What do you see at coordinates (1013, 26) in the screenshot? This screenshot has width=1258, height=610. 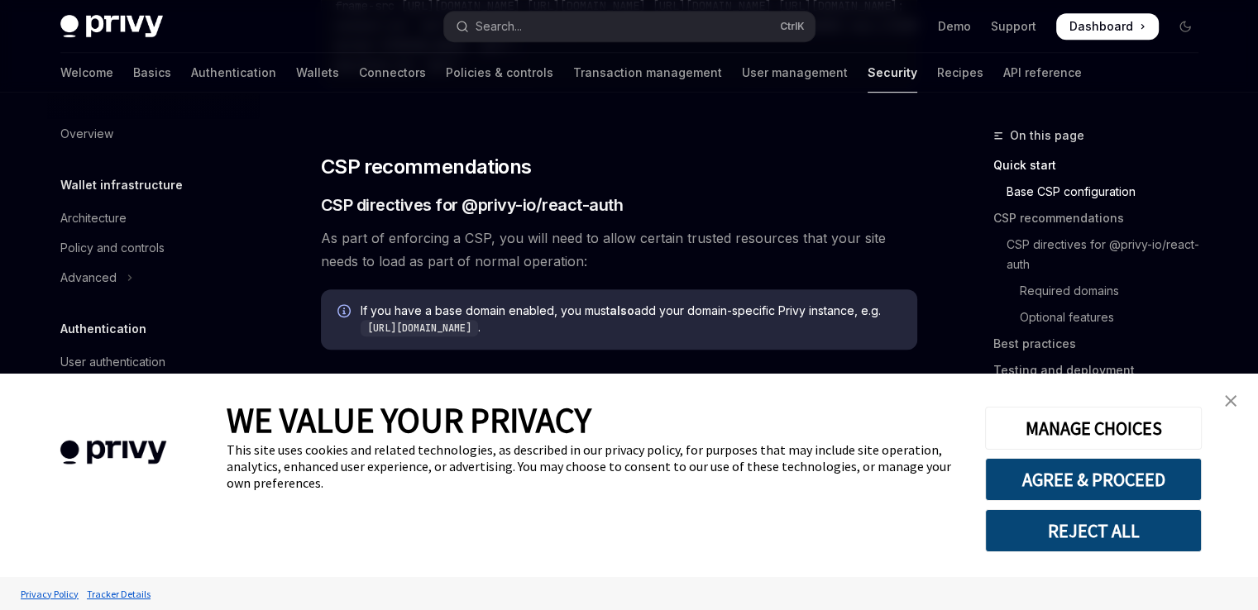 I see `a: Support` at bounding box center [1013, 26].